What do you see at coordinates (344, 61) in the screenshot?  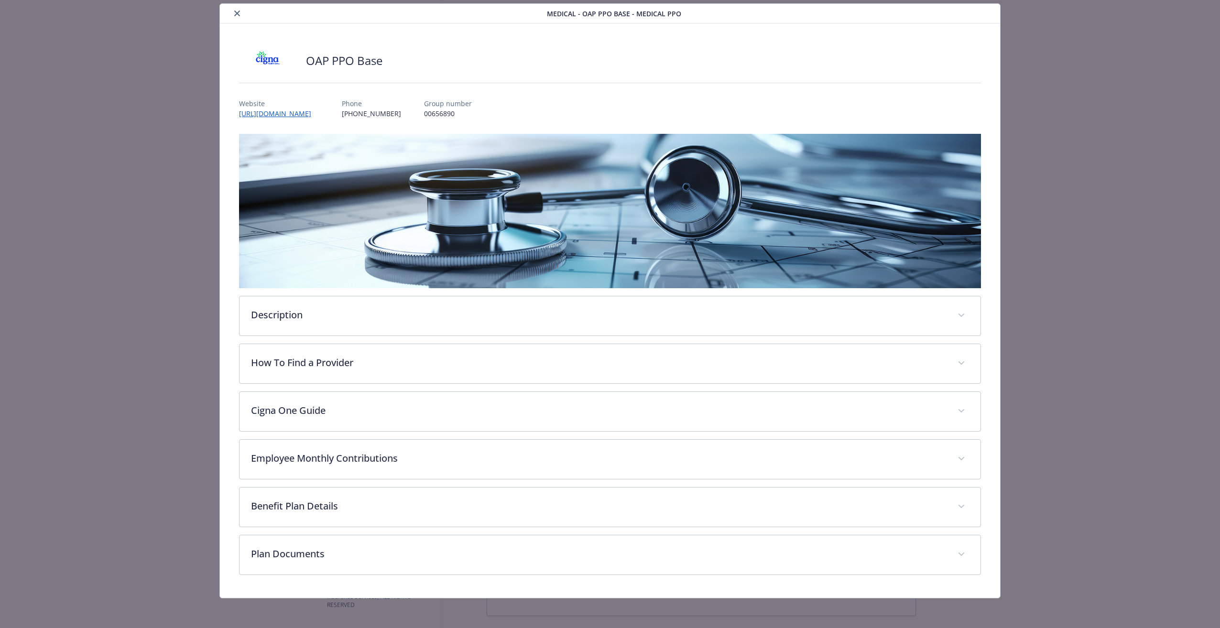 I see `h2: OAP PPO Base` at bounding box center [344, 61].